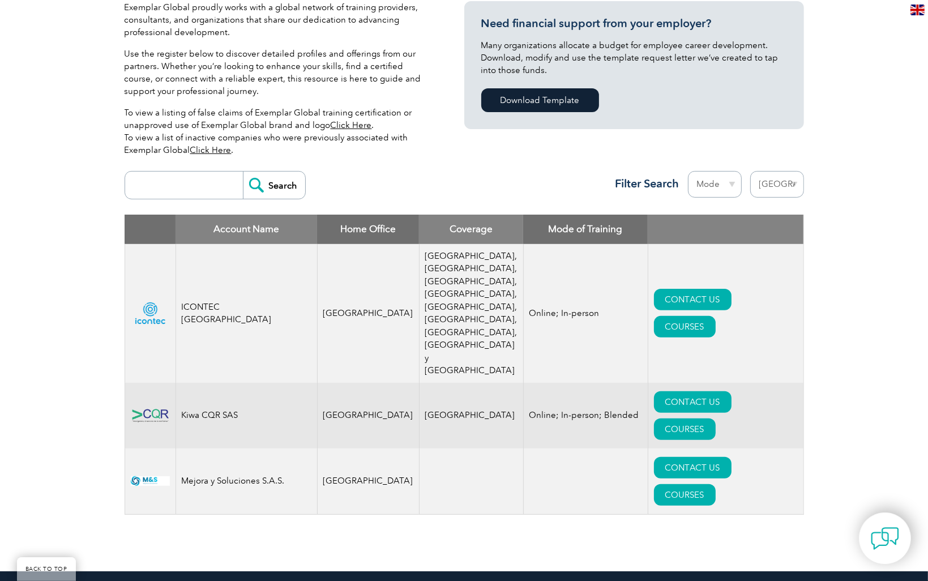 This screenshot has width=928, height=581. What do you see at coordinates (885, 539) in the screenshot?
I see `img: contact-chat.png` at bounding box center [885, 539].